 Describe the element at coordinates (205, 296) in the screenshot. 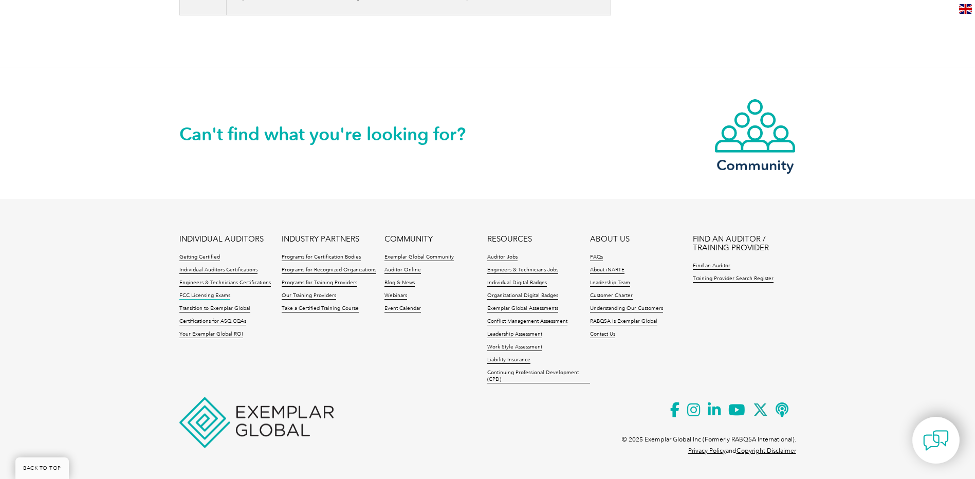

I see `a: FCC Licensing Exams` at that location.